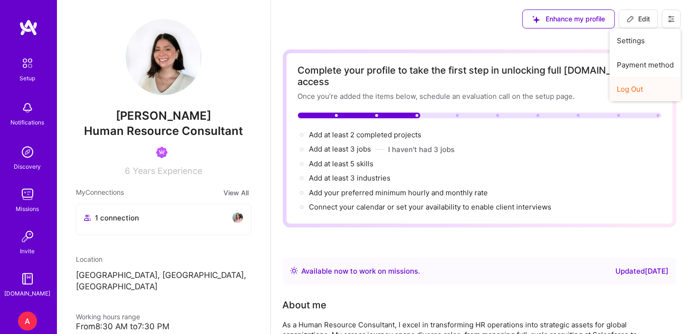  Describe the element at coordinates (422, 149) in the screenshot. I see `button: I haven't had 3 jobs` at that location.